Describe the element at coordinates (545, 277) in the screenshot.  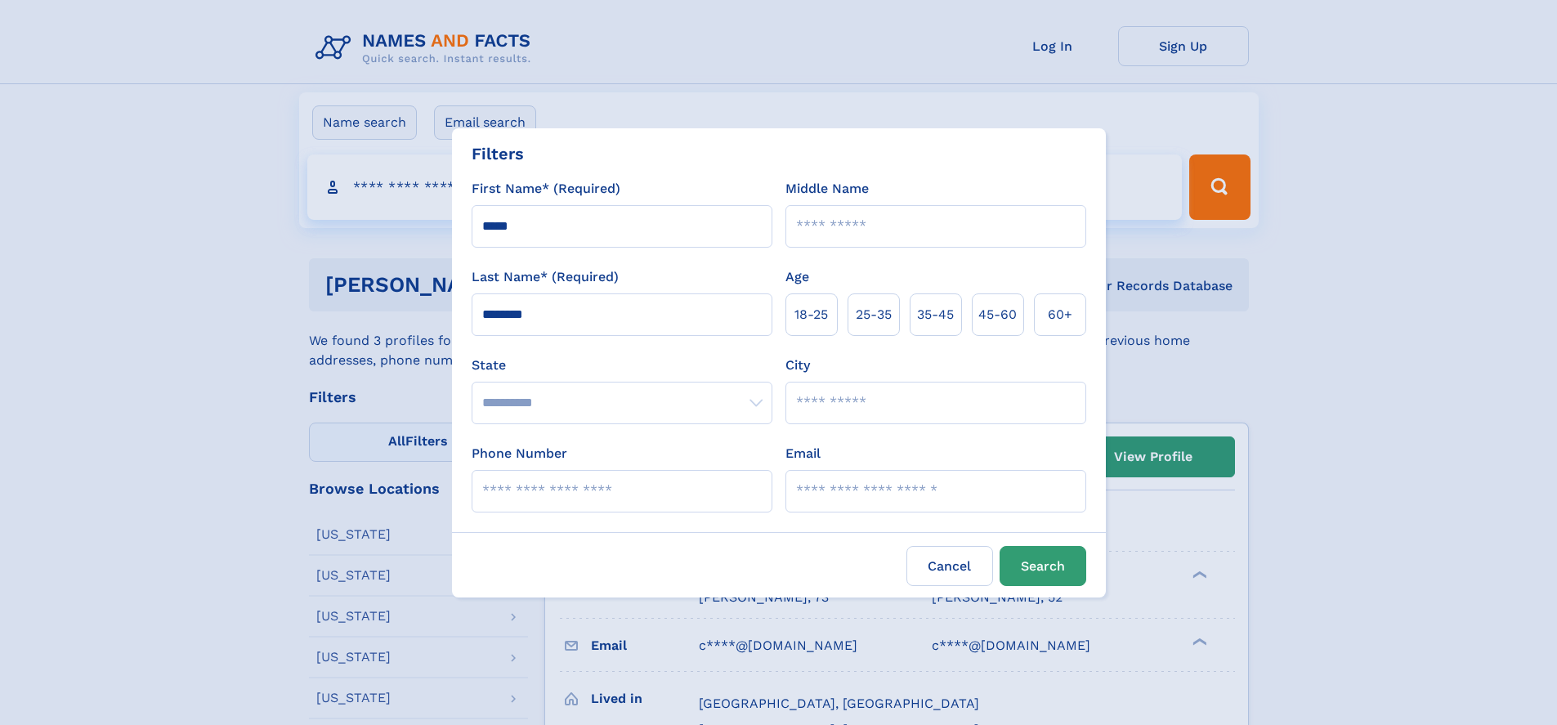
I see `label: Last Name* (Required)` at that location.